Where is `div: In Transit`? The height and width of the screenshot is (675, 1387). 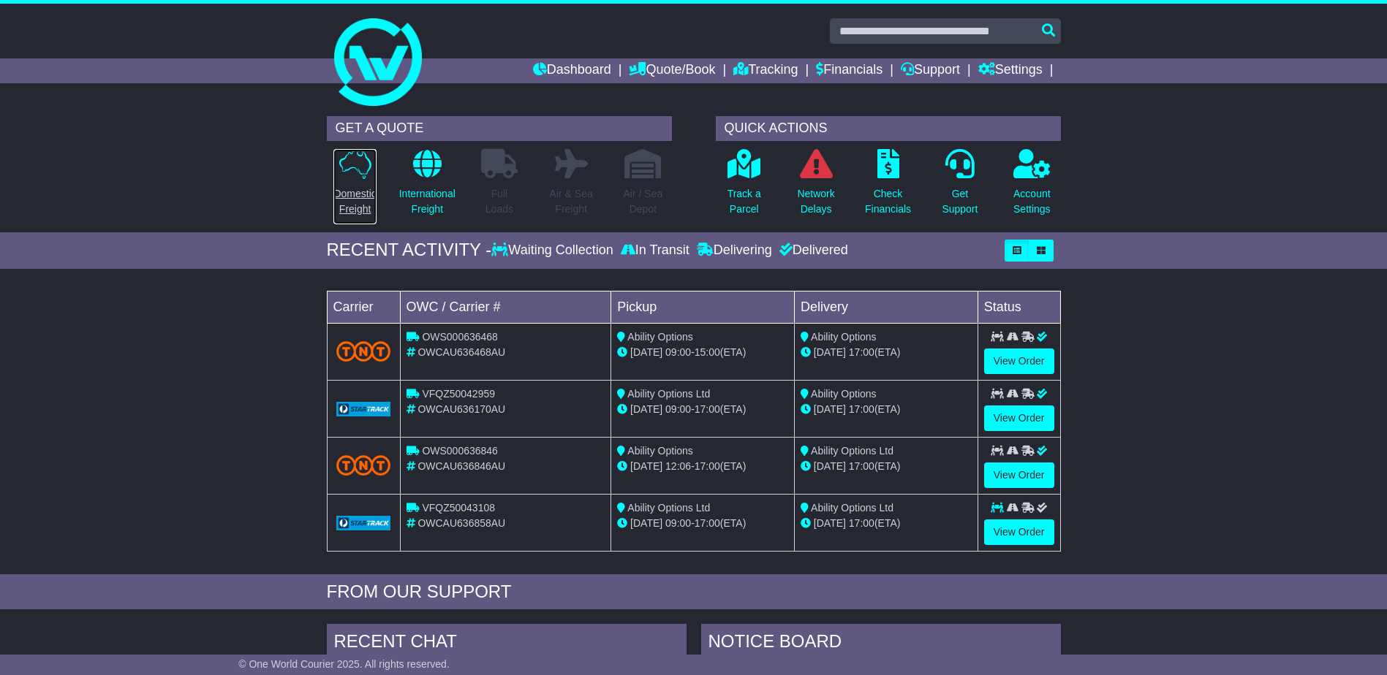 div: In Transit is located at coordinates (655, 251).